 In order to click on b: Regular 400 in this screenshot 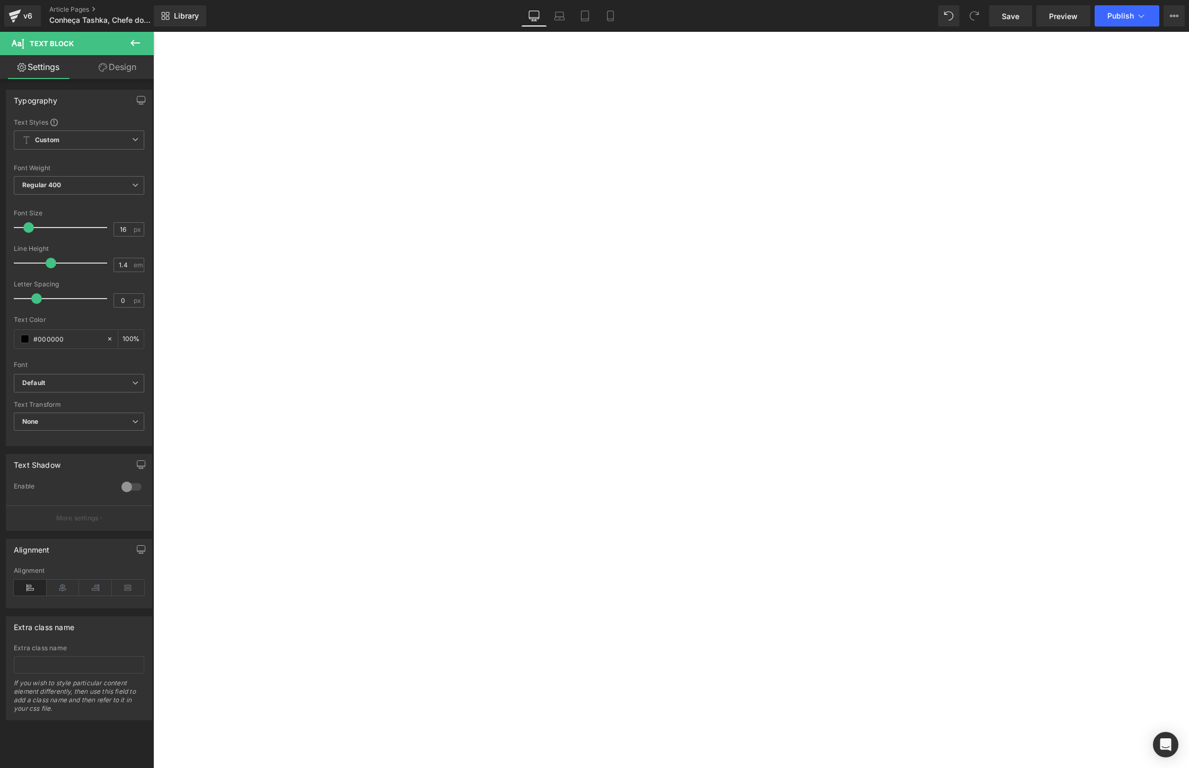, I will do `click(42, 185)`.